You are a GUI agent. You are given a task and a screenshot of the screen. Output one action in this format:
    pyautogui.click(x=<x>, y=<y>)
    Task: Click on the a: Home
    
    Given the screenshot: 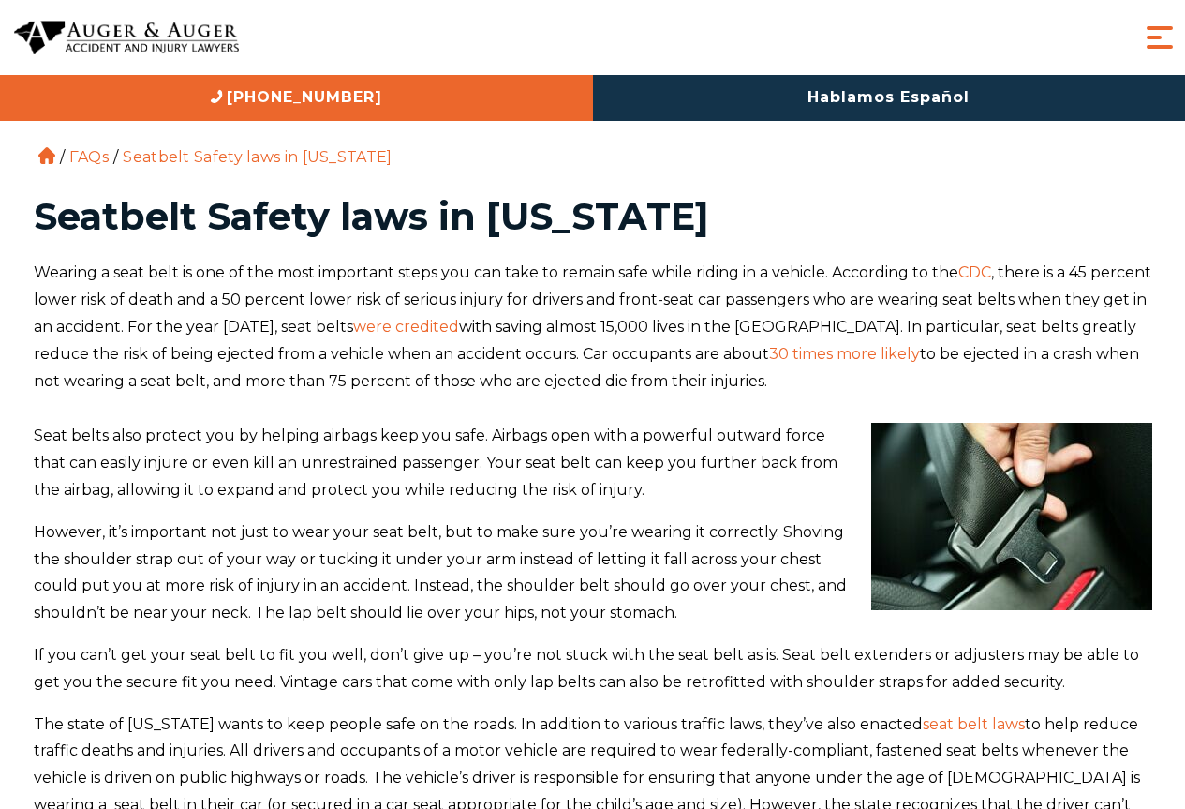 What is the action you would take?
    pyautogui.click(x=47, y=156)
    